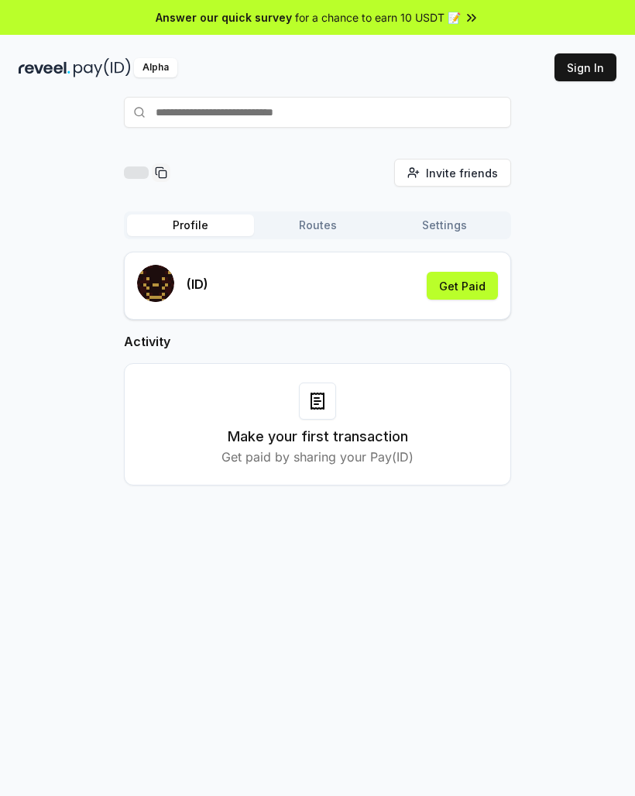  I want to click on p: Get paid by sharing your Pay(ID), so click(317, 457).